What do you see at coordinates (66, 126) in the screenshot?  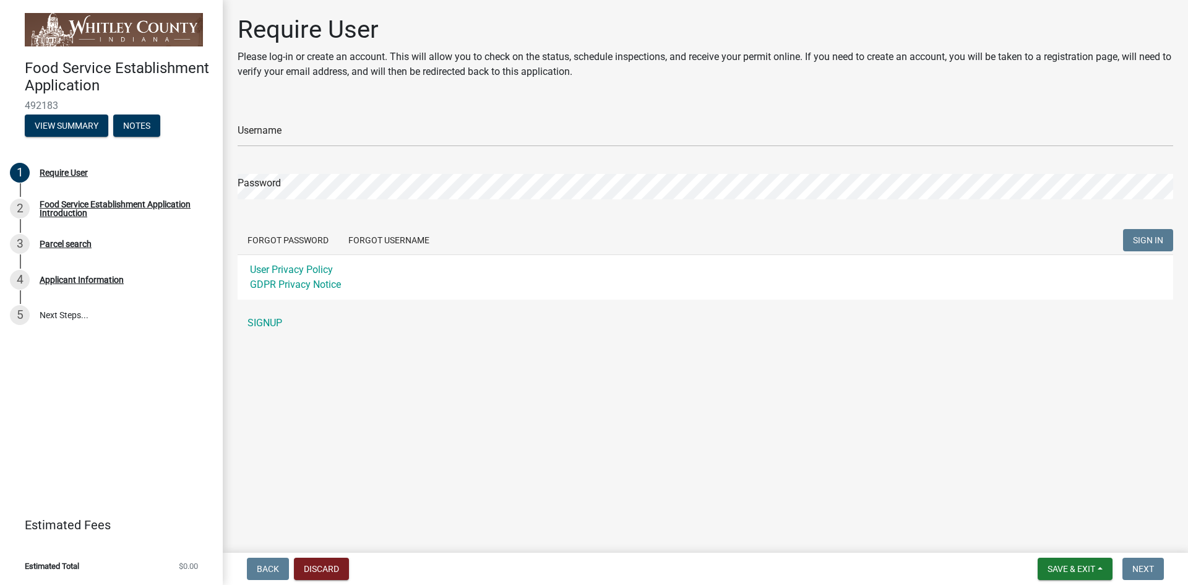 I see `button: View Summary` at bounding box center [66, 126].